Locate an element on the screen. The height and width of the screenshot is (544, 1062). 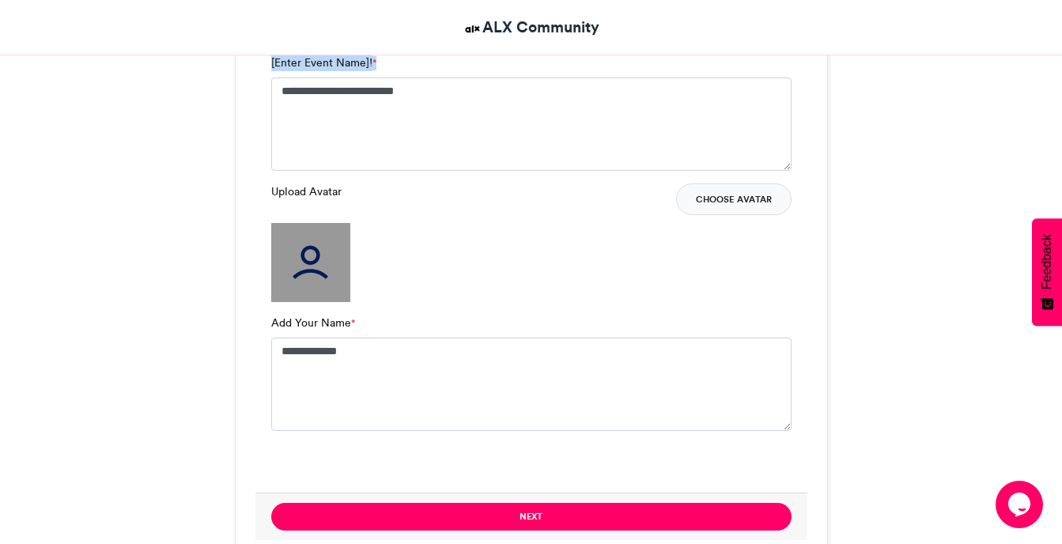
button: Choose Avatar is located at coordinates (734, 199).